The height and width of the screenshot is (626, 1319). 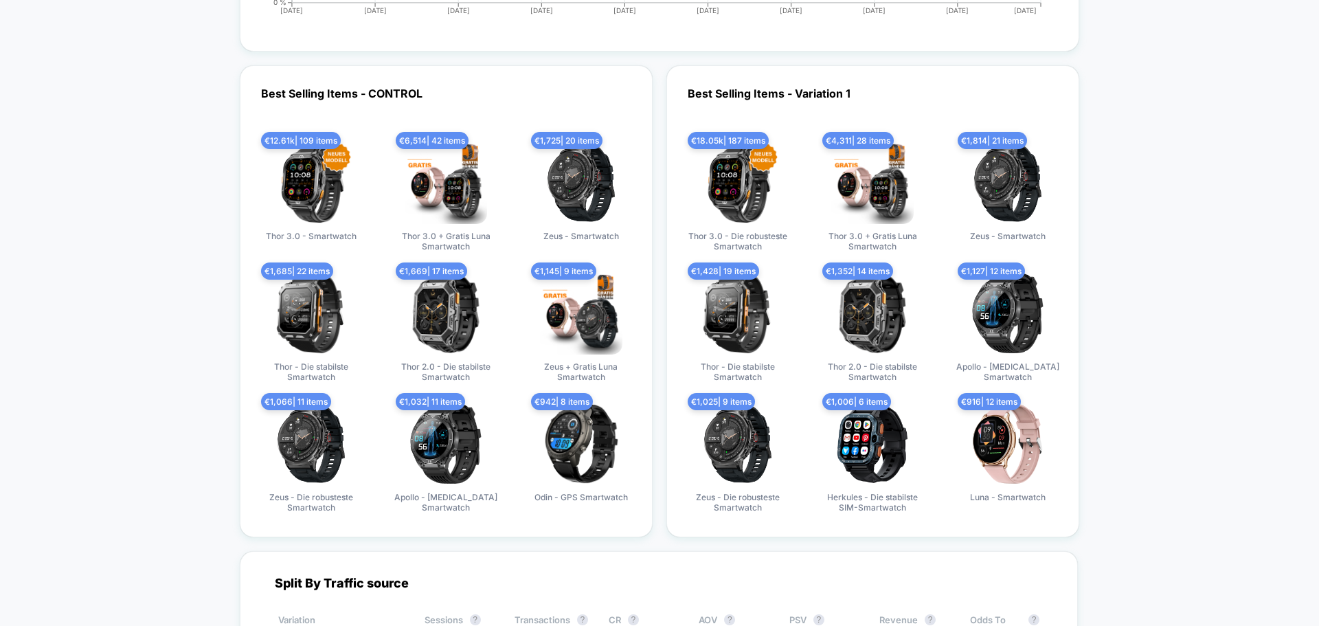 What do you see at coordinates (721, 401) in the screenshot?
I see `span: € 1,025 | 9 items` at bounding box center [721, 401].